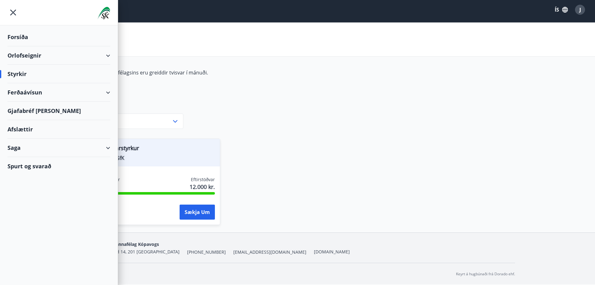 Image resolution: width=595 pixels, height=285 pixels. I want to click on button: J, so click(580, 10).